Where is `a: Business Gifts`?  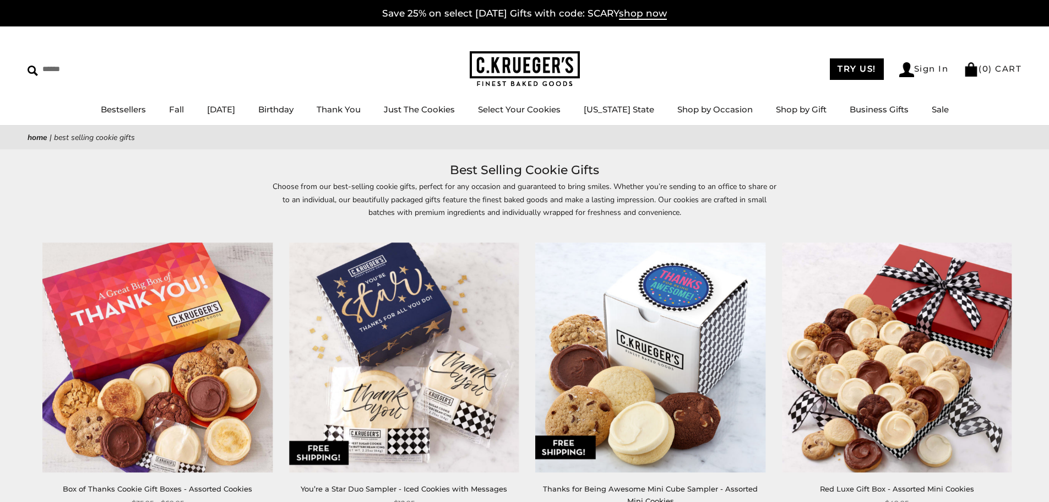 a: Business Gifts is located at coordinates (879, 109).